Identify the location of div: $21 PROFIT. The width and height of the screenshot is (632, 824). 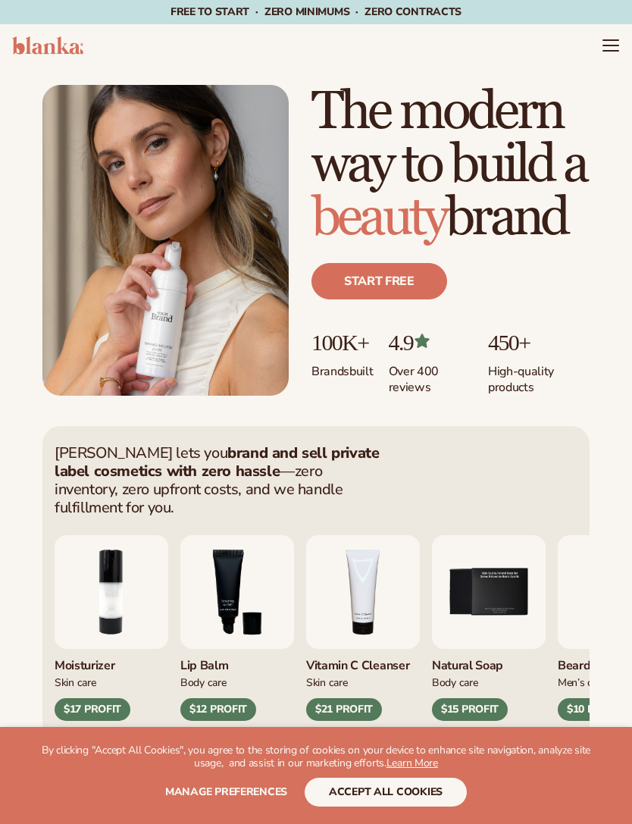
(344, 710).